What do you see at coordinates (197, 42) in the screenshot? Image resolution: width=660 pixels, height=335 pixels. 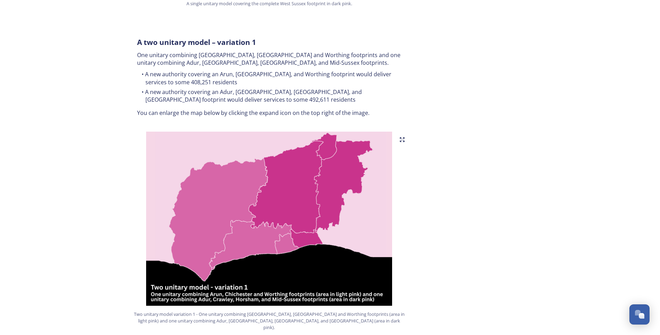 I see `strong: A two unitary model – variation 1` at bounding box center [197, 42].